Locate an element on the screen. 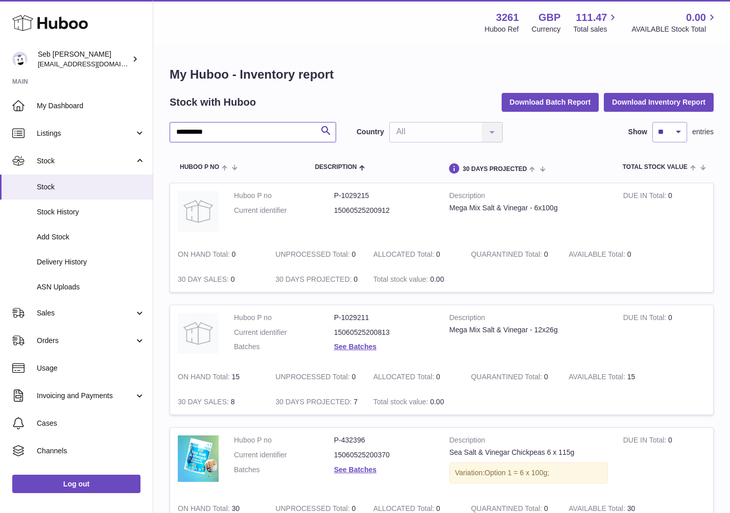 This screenshot has width=730, height=513. div: Sea Salt & Vinegar Chickpeas 6 x 115g is located at coordinates (528, 452).